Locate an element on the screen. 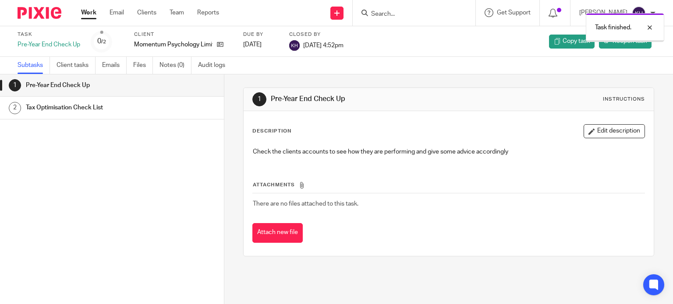  a: Audit logs is located at coordinates (215, 65).